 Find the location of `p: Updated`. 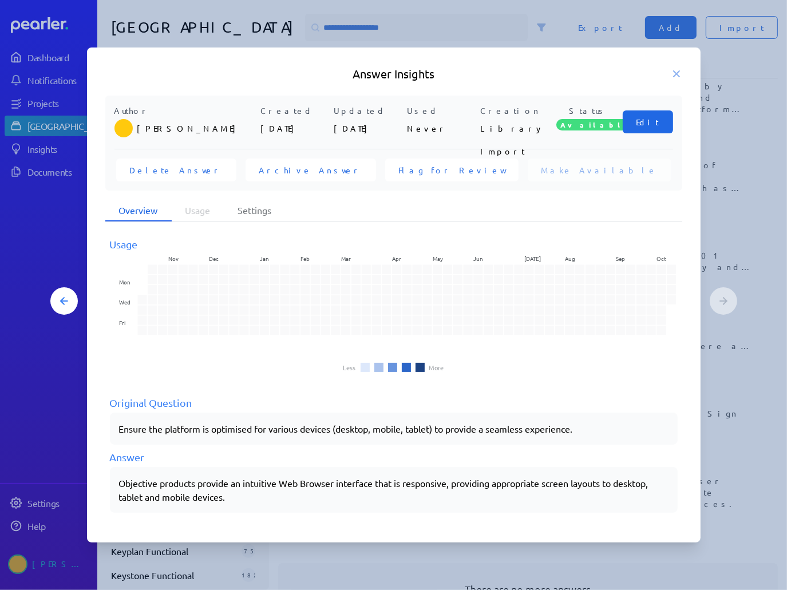

p: Updated is located at coordinates (369, 110).